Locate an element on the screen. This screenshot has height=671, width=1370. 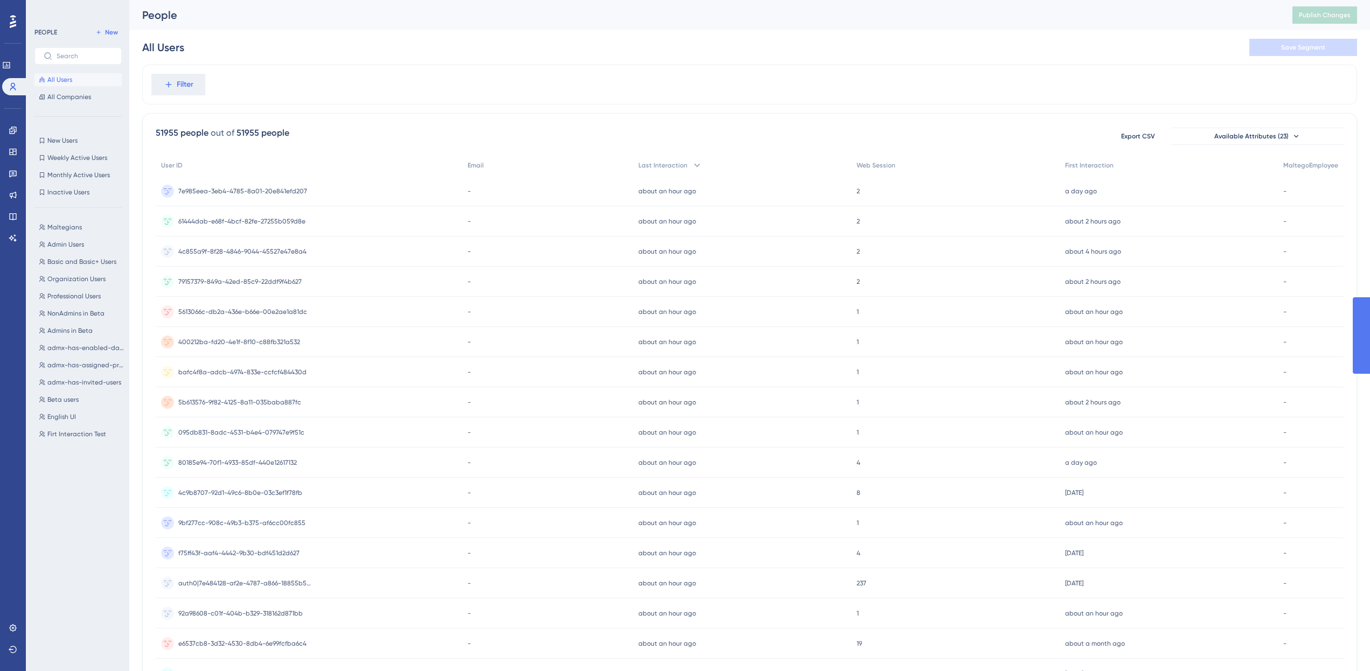
span: 4c855a9f-8f28-4846-9044-45527e47e8a4 is located at coordinates (242, 252).